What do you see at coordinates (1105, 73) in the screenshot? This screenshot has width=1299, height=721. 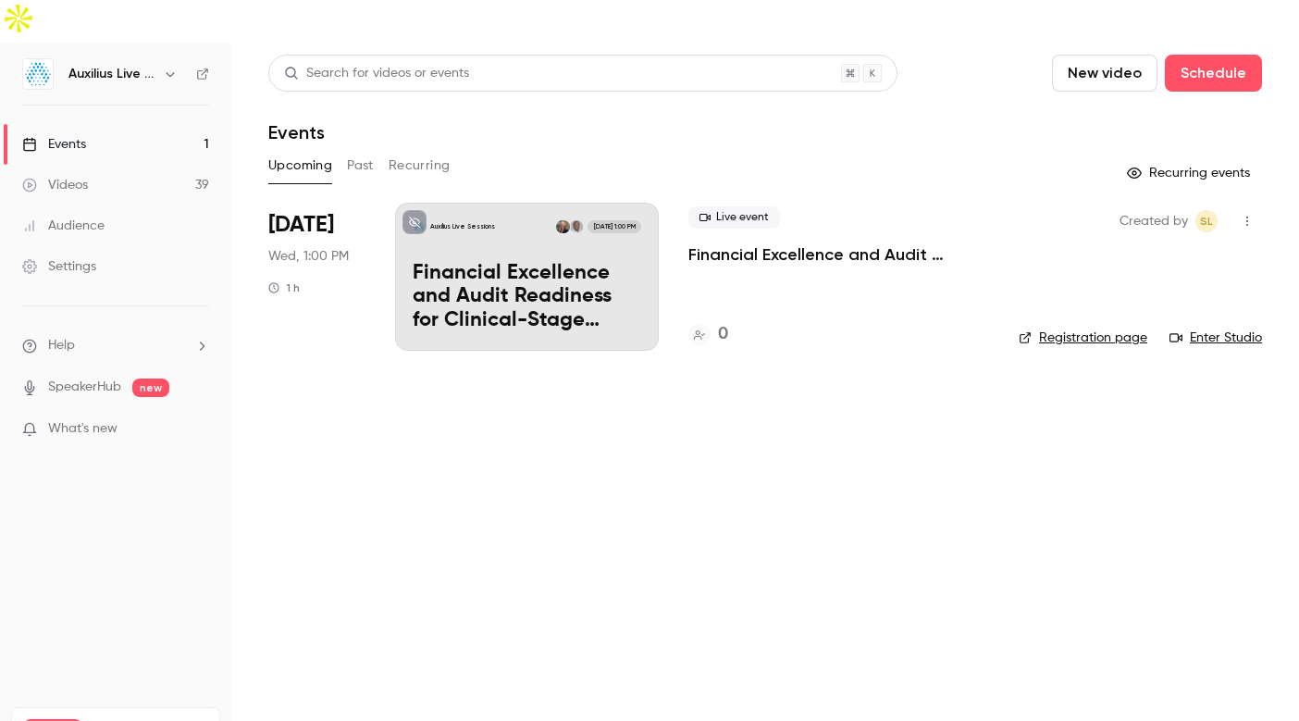 I see `button: New video` at bounding box center [1105, 73].